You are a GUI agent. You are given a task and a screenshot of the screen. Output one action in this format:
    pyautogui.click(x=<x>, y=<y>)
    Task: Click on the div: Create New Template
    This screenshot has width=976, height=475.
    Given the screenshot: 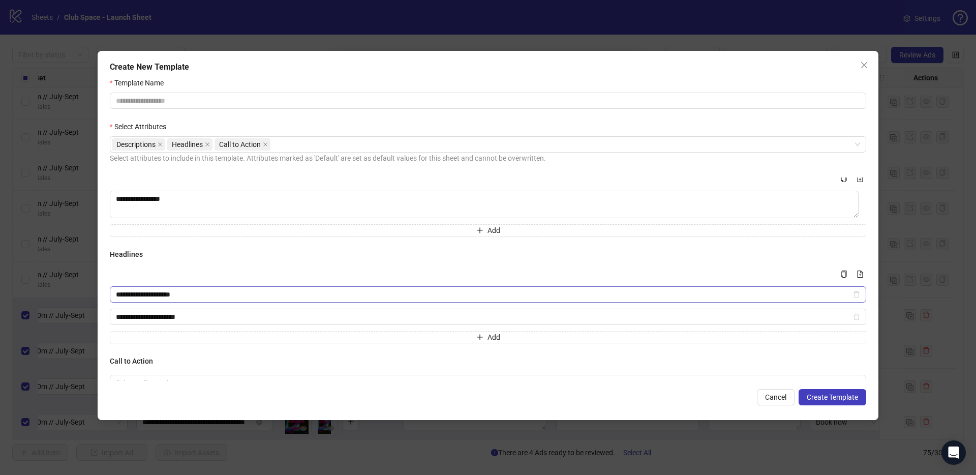 What is the action you would take?
    pyautogui.click(x=488, y=67)
    